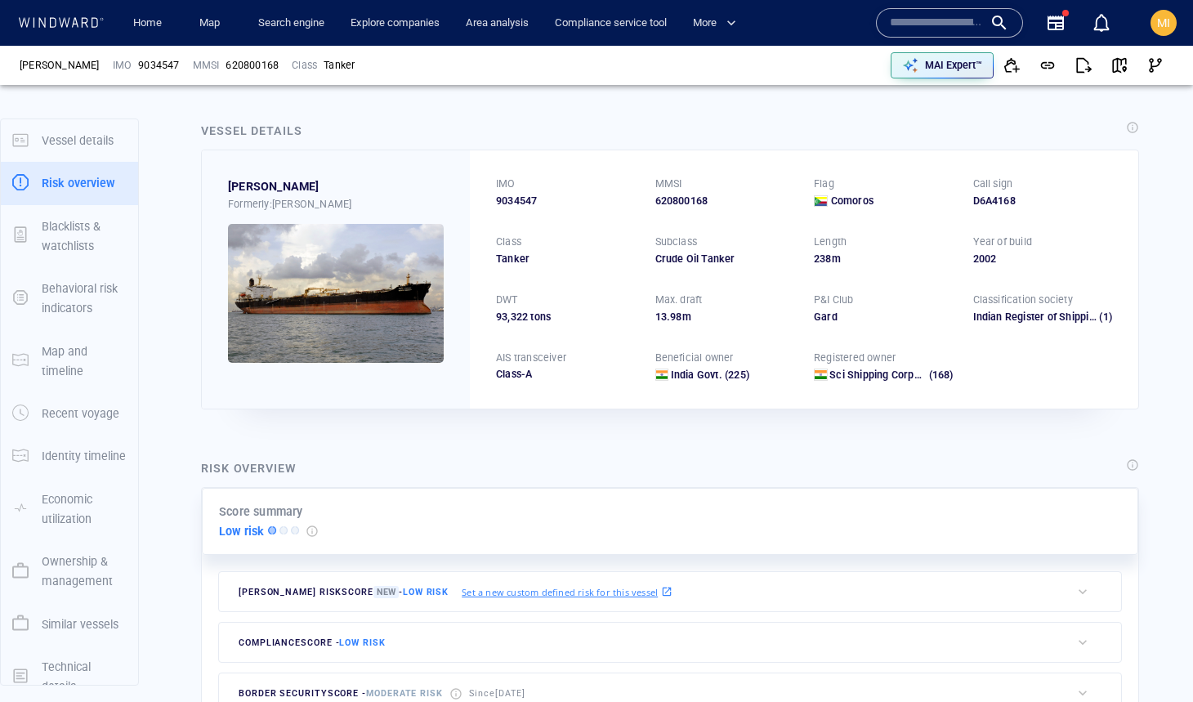 This screenshot has height=702, width=1193. I want to click on button: Export report, so click(1084, 65).